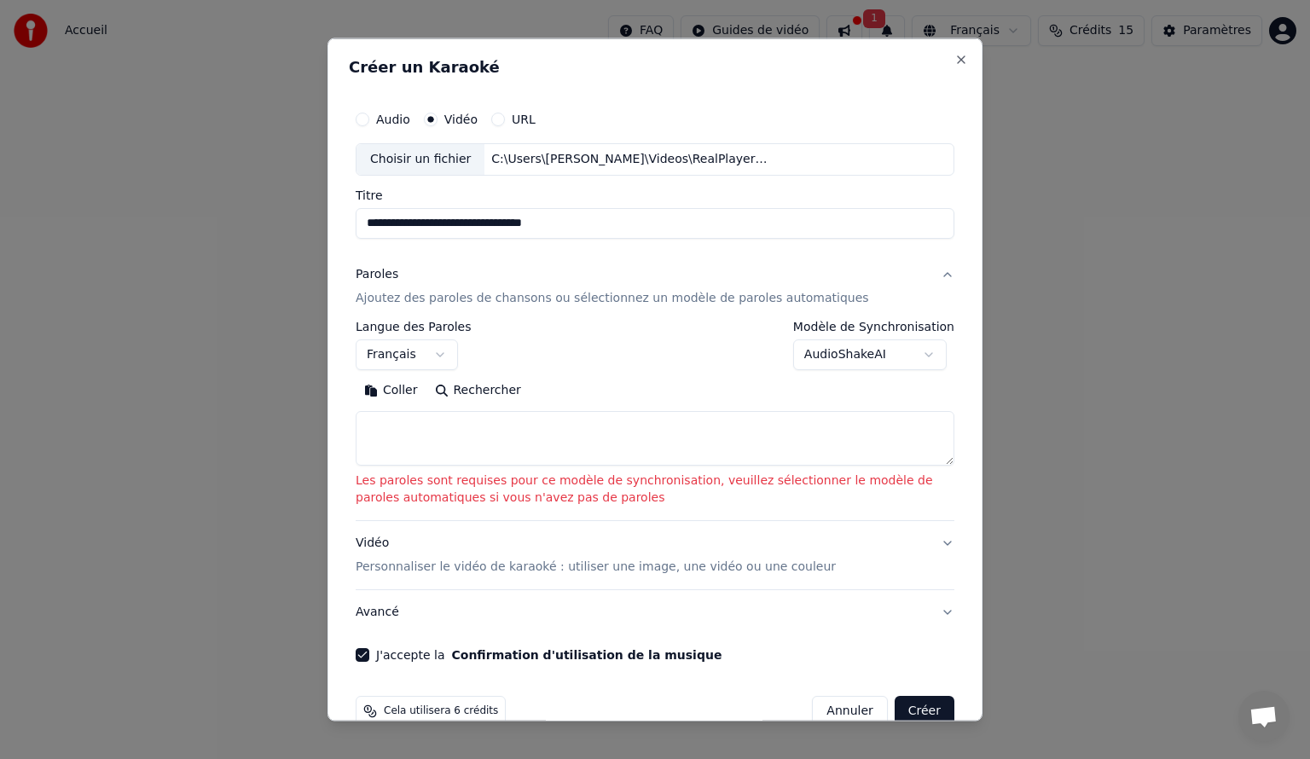 The image size is (1310, 759). Describe the element at coordinates (655, 194) in the screenshot. I see `label: Titre` at that location.